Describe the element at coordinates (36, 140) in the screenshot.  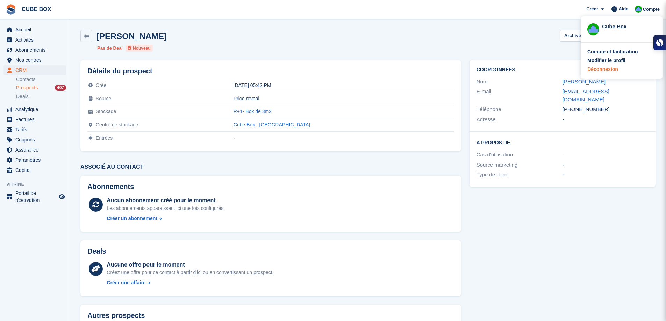
I see `span: Coupons` at that location.